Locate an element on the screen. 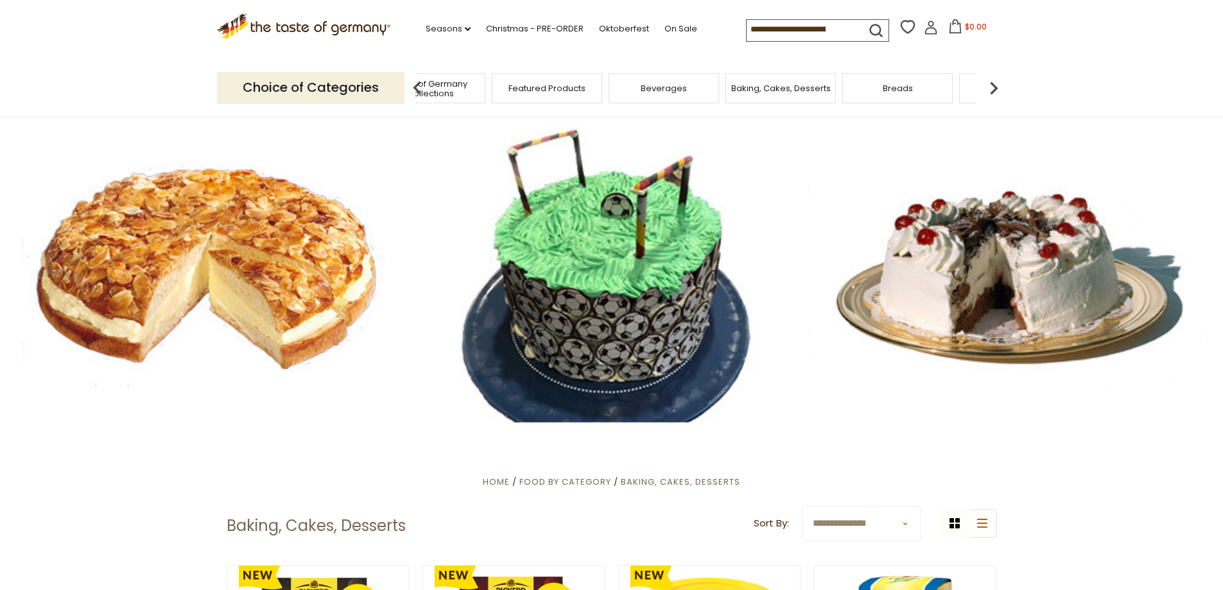 This screenshot has width=1223, height=590. a: Beverages is located at coordinates (664, 88).